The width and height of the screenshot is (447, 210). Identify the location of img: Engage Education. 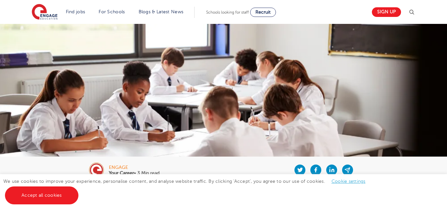
(45, 12).